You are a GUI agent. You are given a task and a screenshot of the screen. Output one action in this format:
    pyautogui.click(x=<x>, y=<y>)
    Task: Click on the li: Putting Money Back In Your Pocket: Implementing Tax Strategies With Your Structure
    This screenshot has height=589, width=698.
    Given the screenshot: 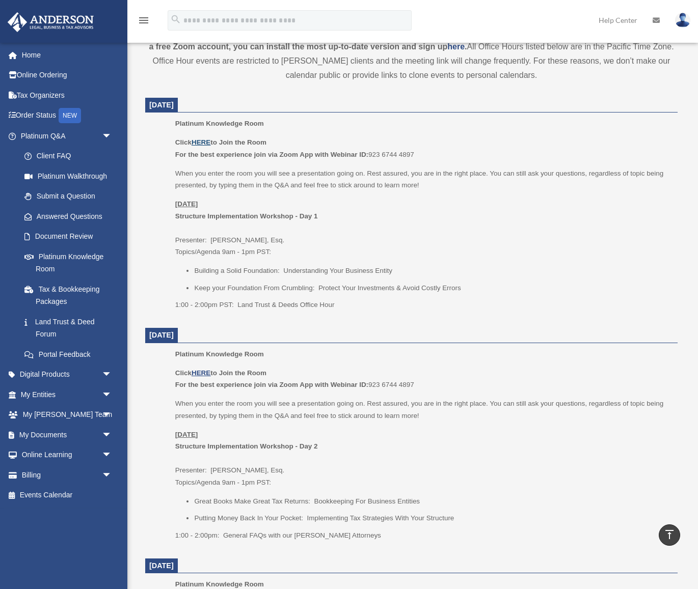 What is the action you would take?
    pyautogui.click(x=432, y=518)
    